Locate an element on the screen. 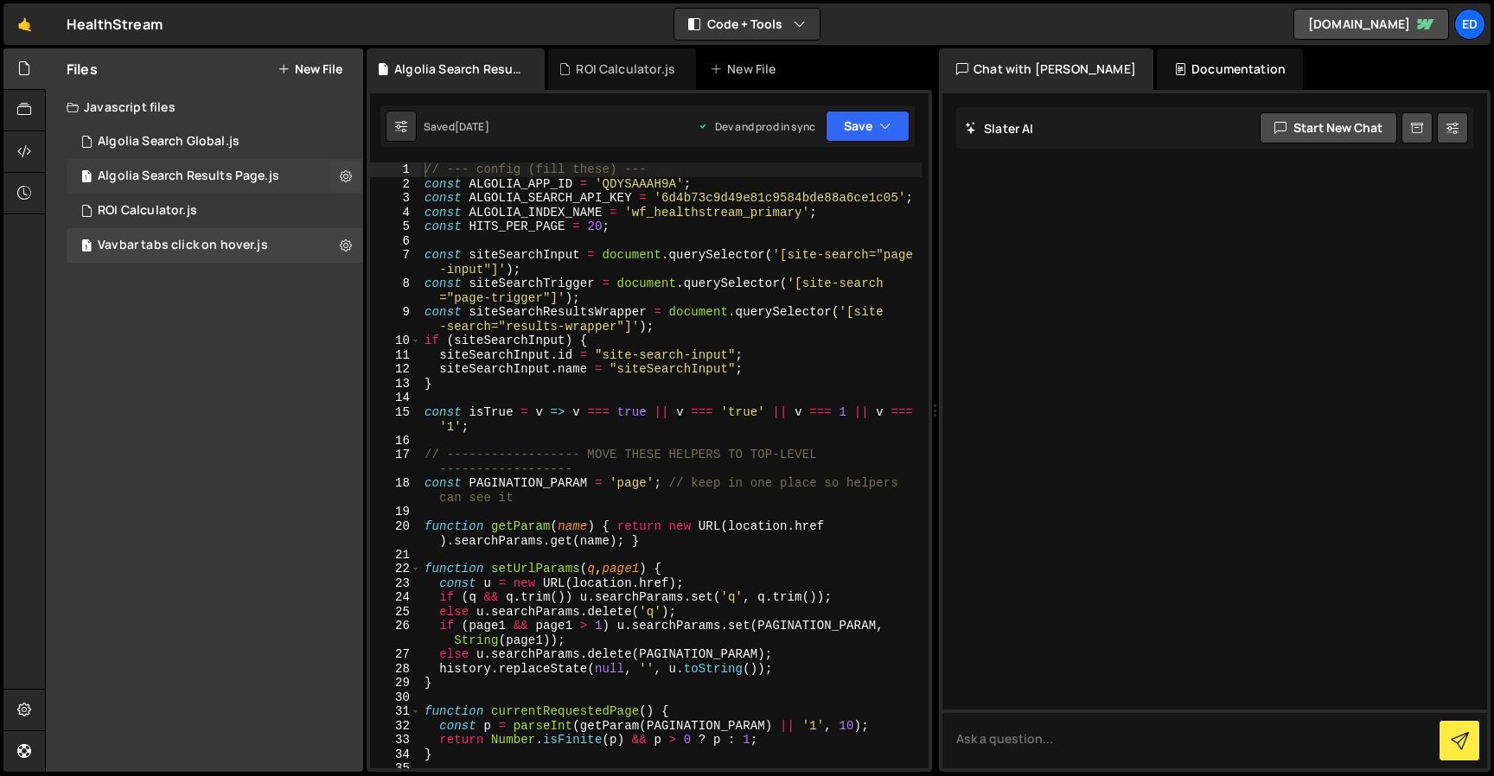  div: Ed is located at coordinates (1470, 24).